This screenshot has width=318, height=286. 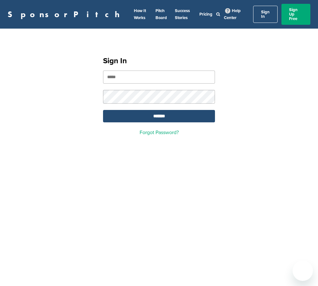 I want to click on a: Success Stories, so click(x=182, y=14).